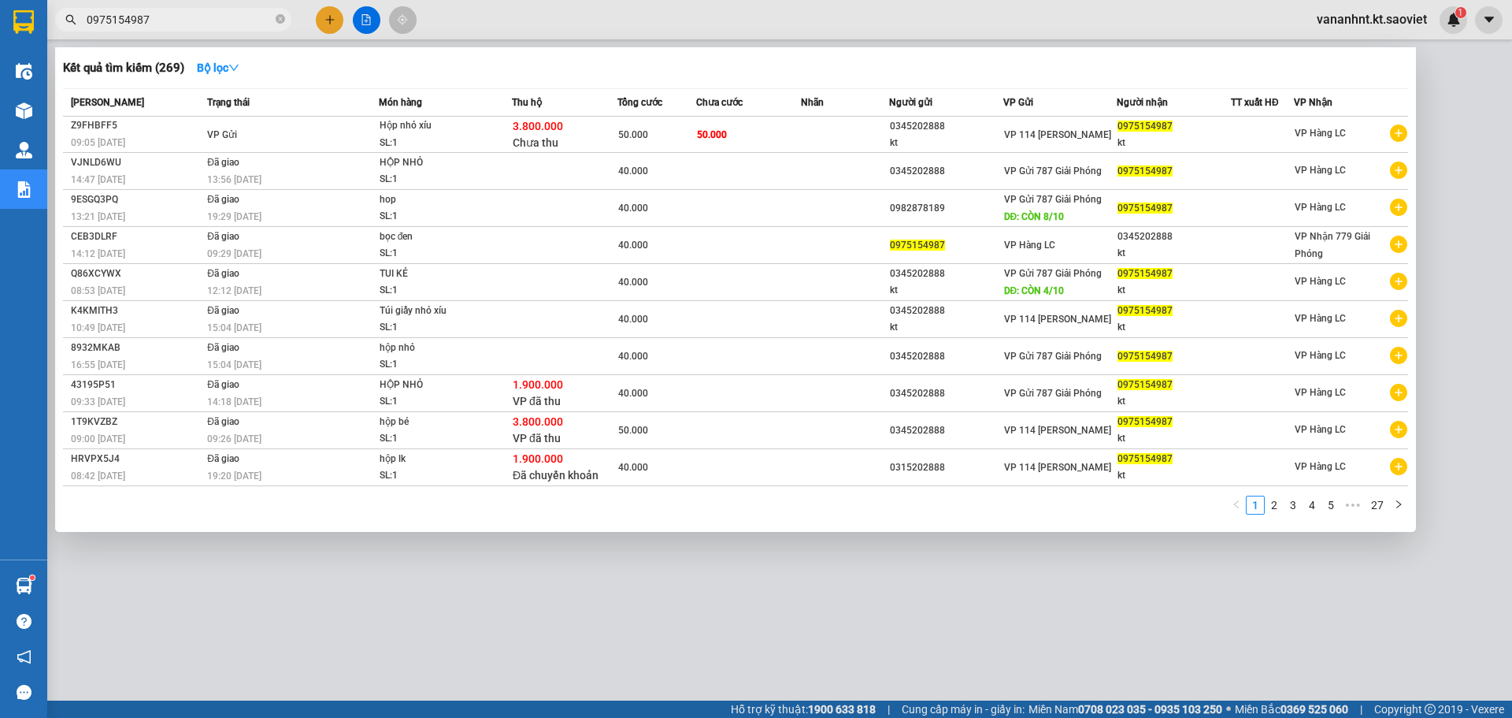 This screenshot has height=718, width=1512. Describe the element at coordinates (1312, 505) in the screenshot. I see `a: 4` at that location.